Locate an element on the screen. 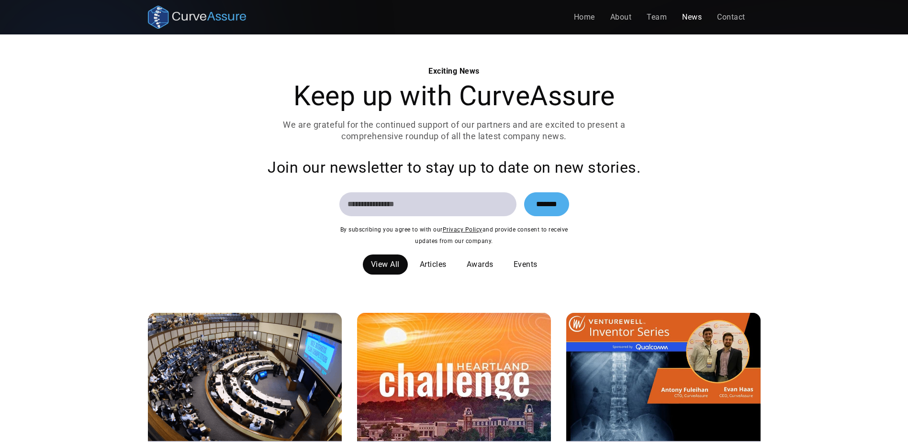  div: Articles is located at coordinates (433, 265).